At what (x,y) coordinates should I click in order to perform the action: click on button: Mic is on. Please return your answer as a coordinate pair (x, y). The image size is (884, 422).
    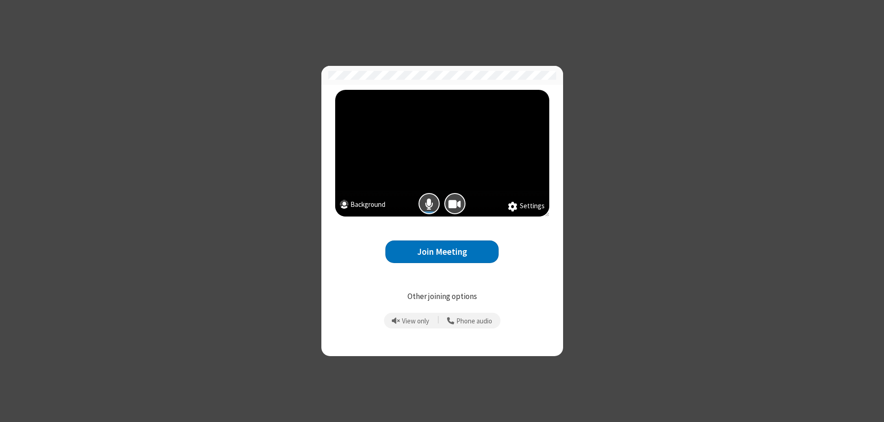
    Looking at the image, I should click on (429, 204).